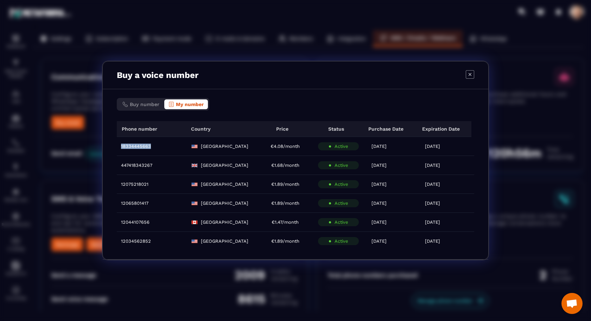  Describe the element at coordinates (154, 203) in the screenshot. I see `div: 12065801417` at that location.